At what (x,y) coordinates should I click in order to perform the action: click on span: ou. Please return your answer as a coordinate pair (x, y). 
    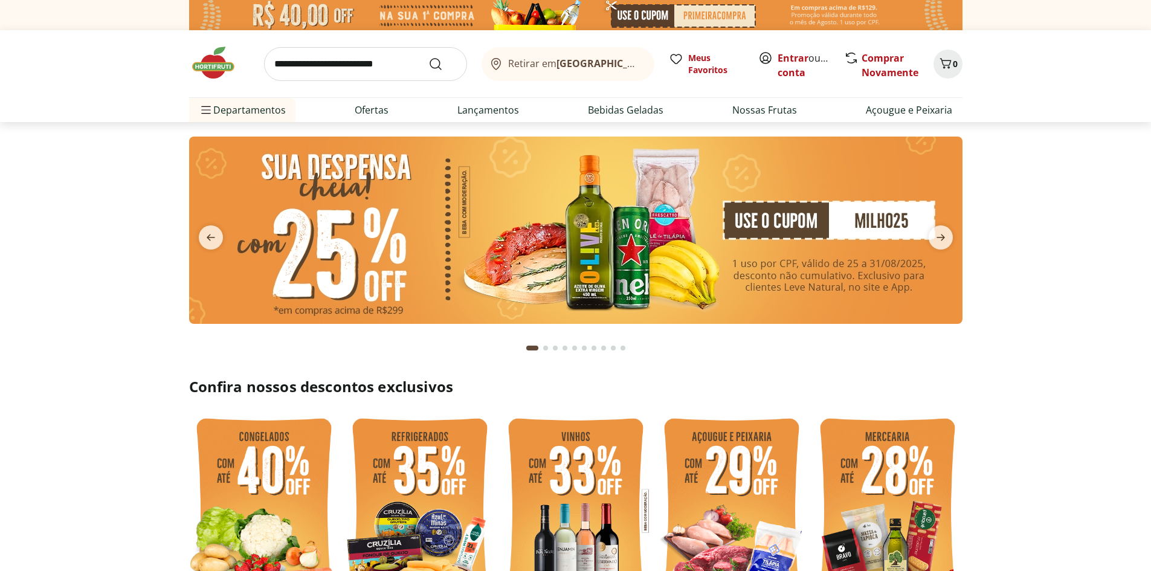
    Looking at the image, I should click on (804, 65).